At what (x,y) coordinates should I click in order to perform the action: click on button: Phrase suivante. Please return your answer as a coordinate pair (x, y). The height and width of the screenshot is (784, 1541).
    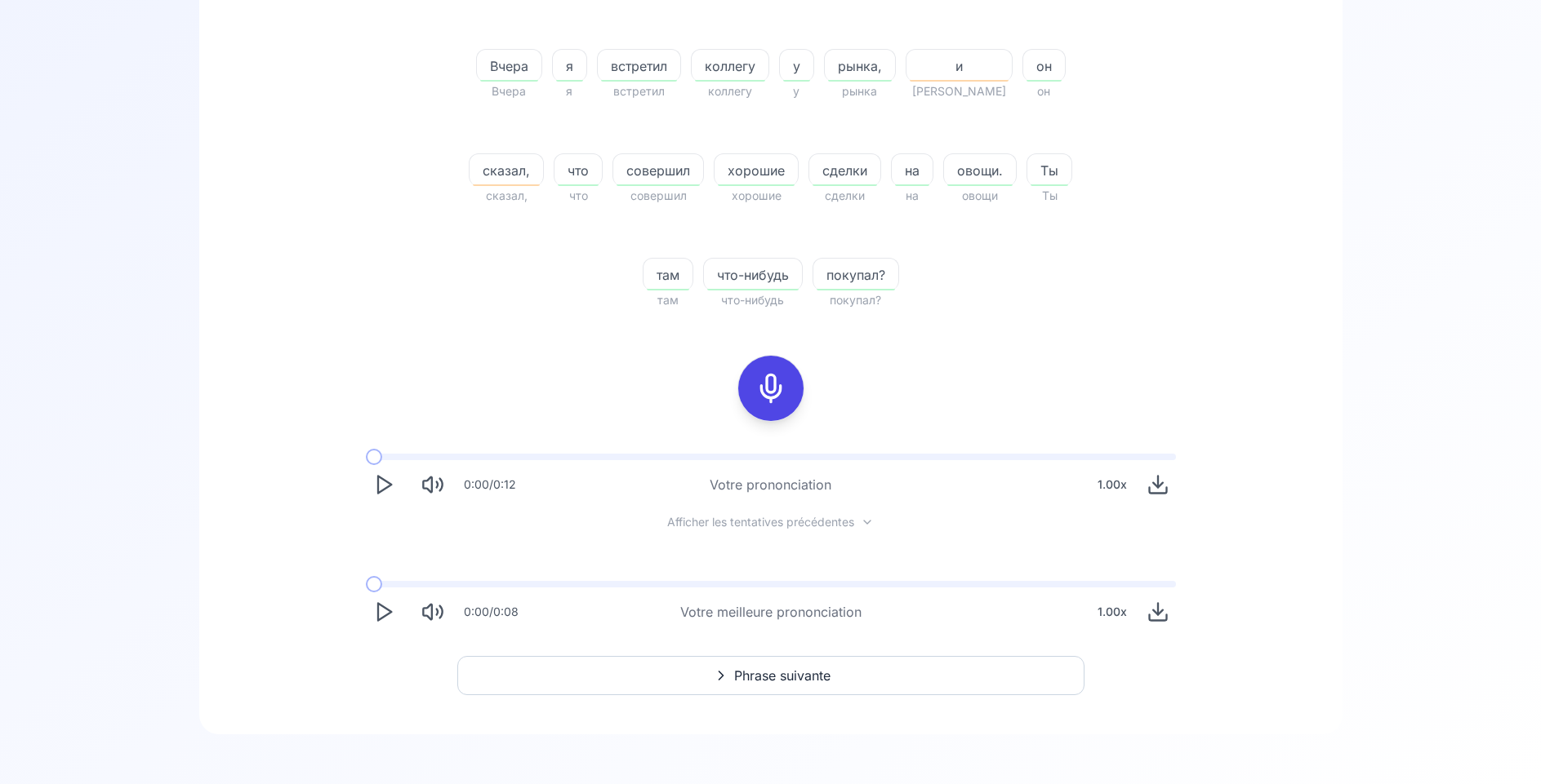
    Looking at the image, I should click on (770, 676).